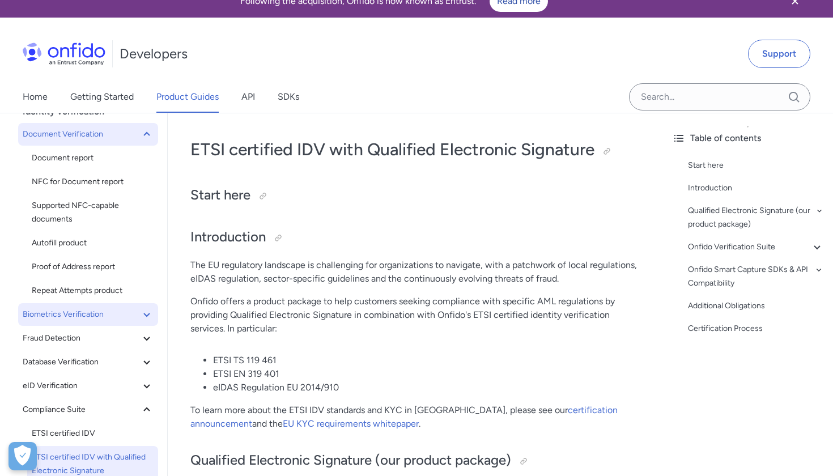 This screenshot has height=476, width=833. Describe the element at coordinates (289, 97) in the screenshot. I see `a: SDKs` at that location.